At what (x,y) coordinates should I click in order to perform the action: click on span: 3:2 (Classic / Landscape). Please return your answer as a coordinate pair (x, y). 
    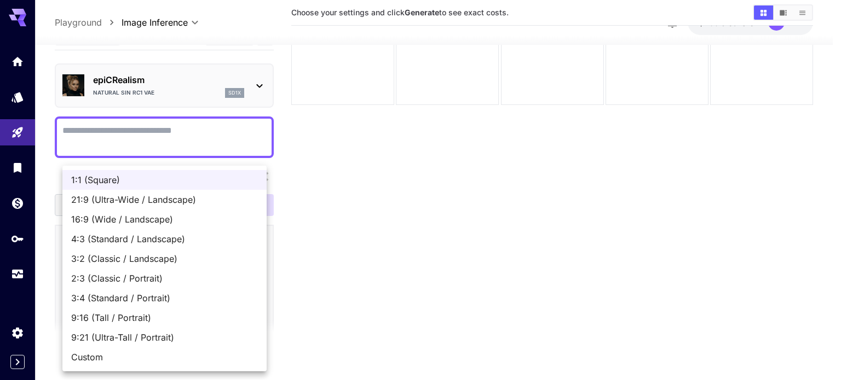
    Looking at the image, I should click on (164, 259).